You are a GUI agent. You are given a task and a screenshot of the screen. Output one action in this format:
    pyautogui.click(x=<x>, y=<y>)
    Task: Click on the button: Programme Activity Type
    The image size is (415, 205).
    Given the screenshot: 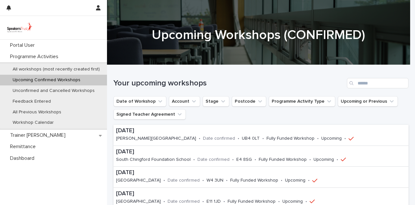 What is the action you would take?
    pyautogui.click(x=302, y=101)
    